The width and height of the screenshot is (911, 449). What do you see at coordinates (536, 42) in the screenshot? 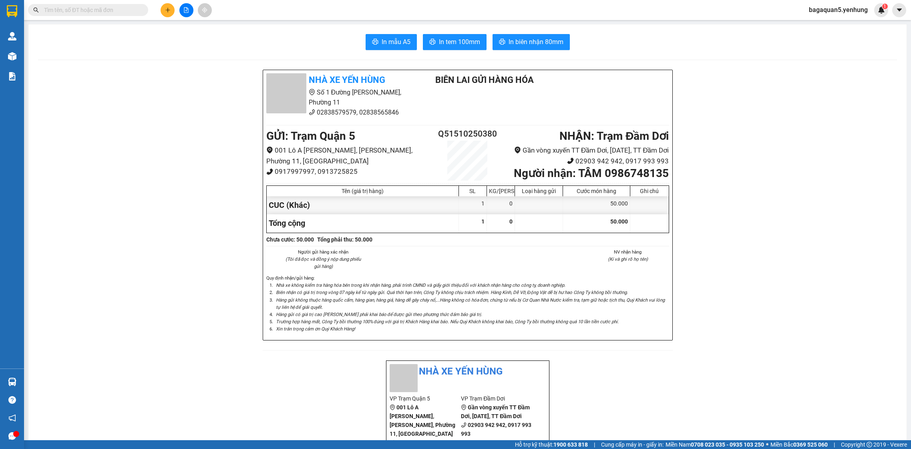
I see `span: In biên nhận 80mm` at bounding box center [536, 42].